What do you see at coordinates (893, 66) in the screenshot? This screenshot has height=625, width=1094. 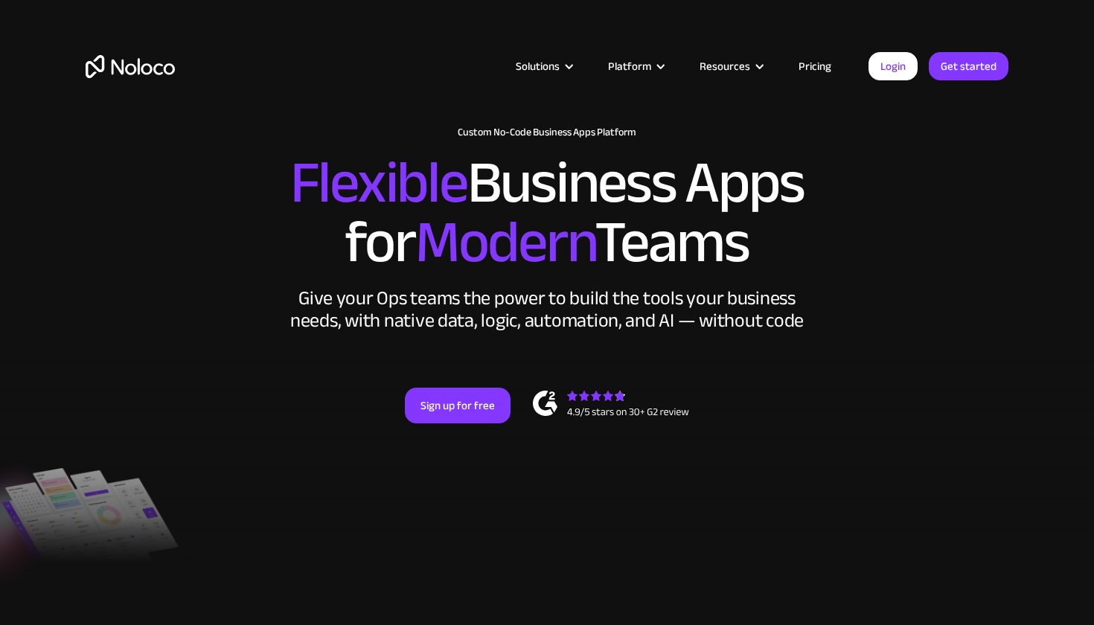 I see `a: Login` at bounding box center [893, 66].